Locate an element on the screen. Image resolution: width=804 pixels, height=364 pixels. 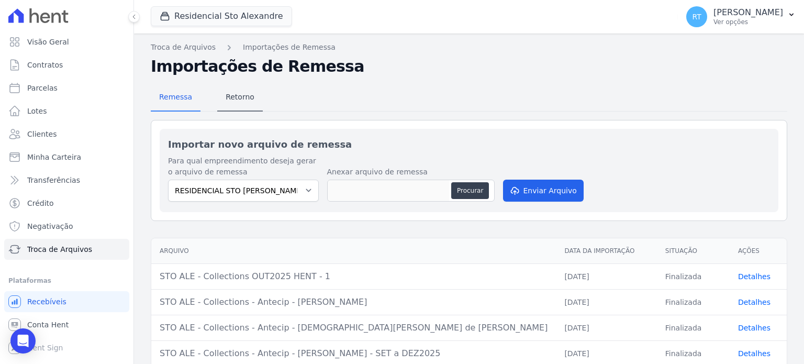
span: Troca de Arquivos is located at coordinates (60, 249).